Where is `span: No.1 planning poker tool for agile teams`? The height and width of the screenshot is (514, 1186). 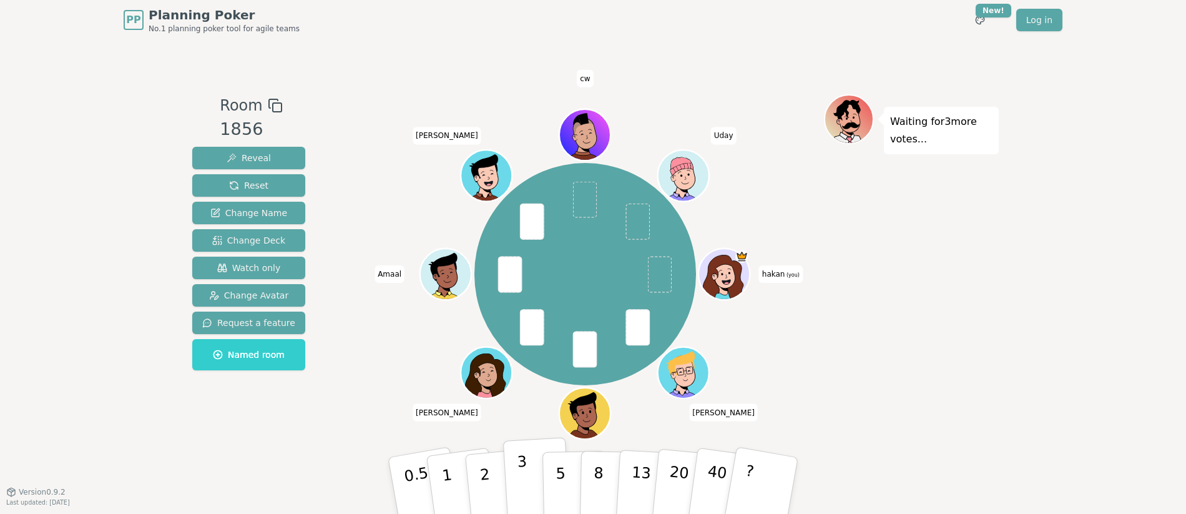 span: No.1 planning poker tool for agile teams is located at coordinates (224, 29).